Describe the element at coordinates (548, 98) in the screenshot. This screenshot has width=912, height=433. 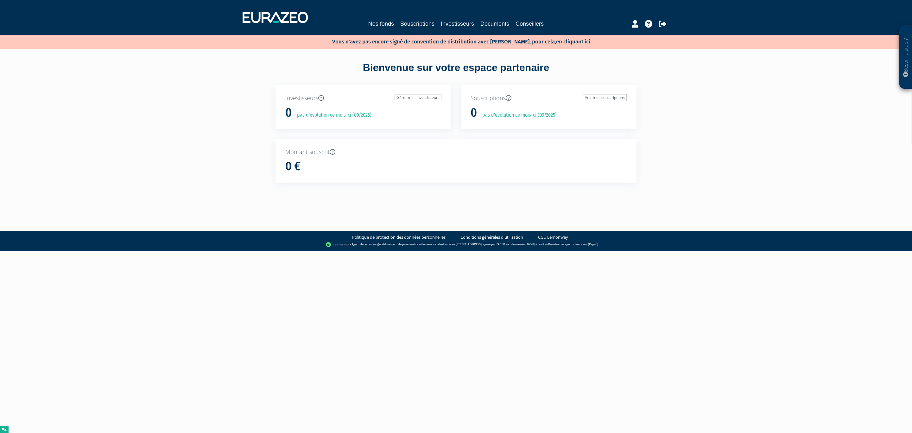
I see `p: Souscriptions` at that location.